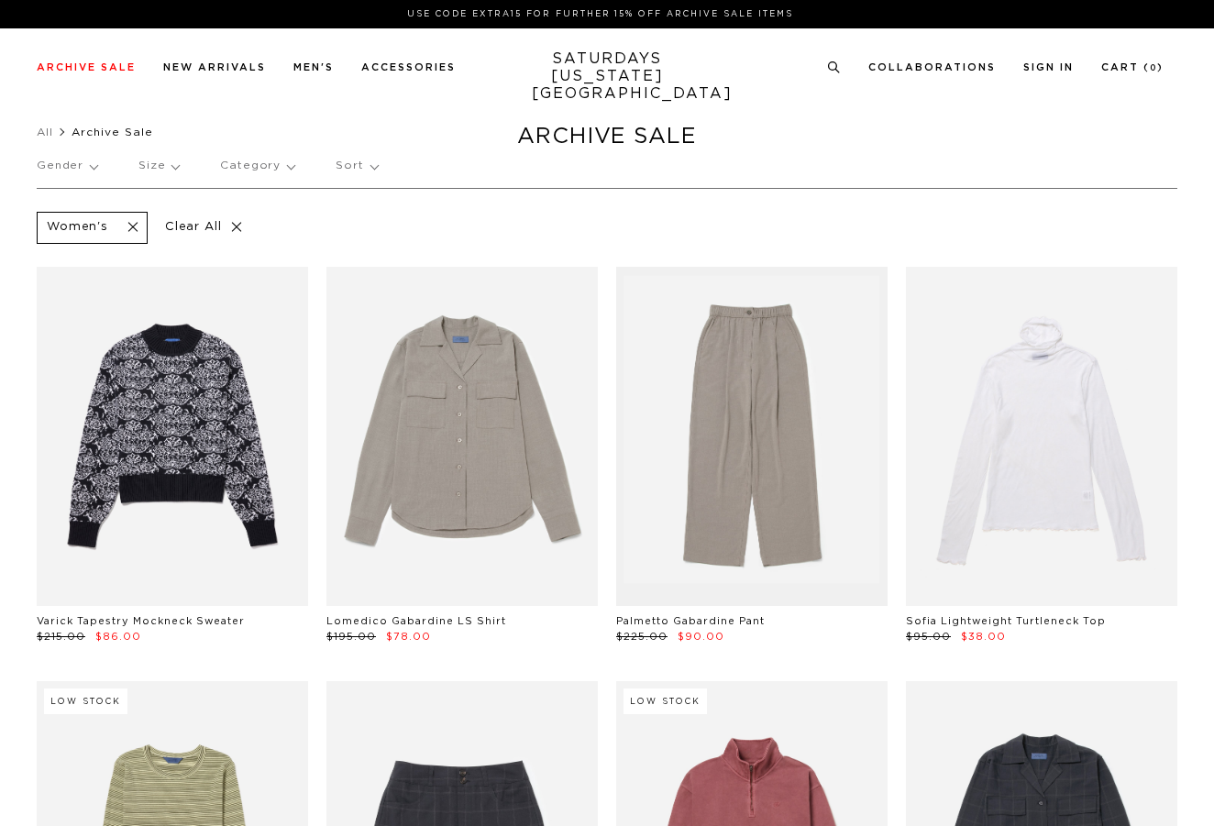 The height and width of the screenshot is (826, 1214). I want to click on a: Sign In, so click(1048, 67).